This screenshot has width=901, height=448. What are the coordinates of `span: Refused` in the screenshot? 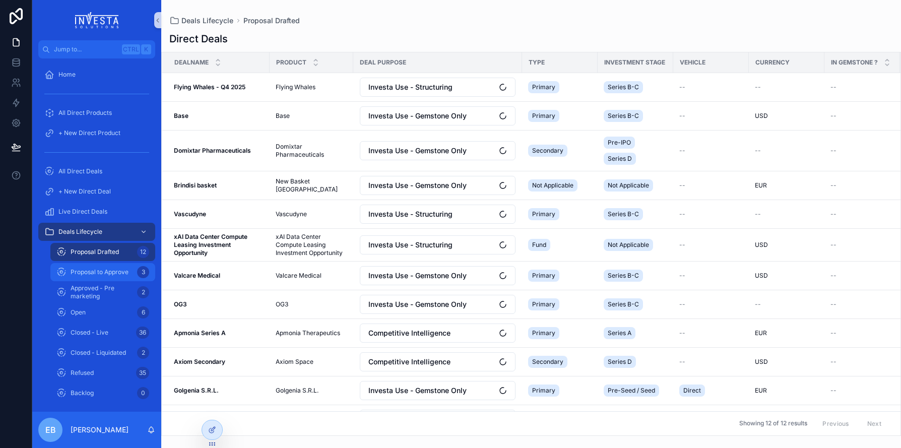 It's located at (82, 373).